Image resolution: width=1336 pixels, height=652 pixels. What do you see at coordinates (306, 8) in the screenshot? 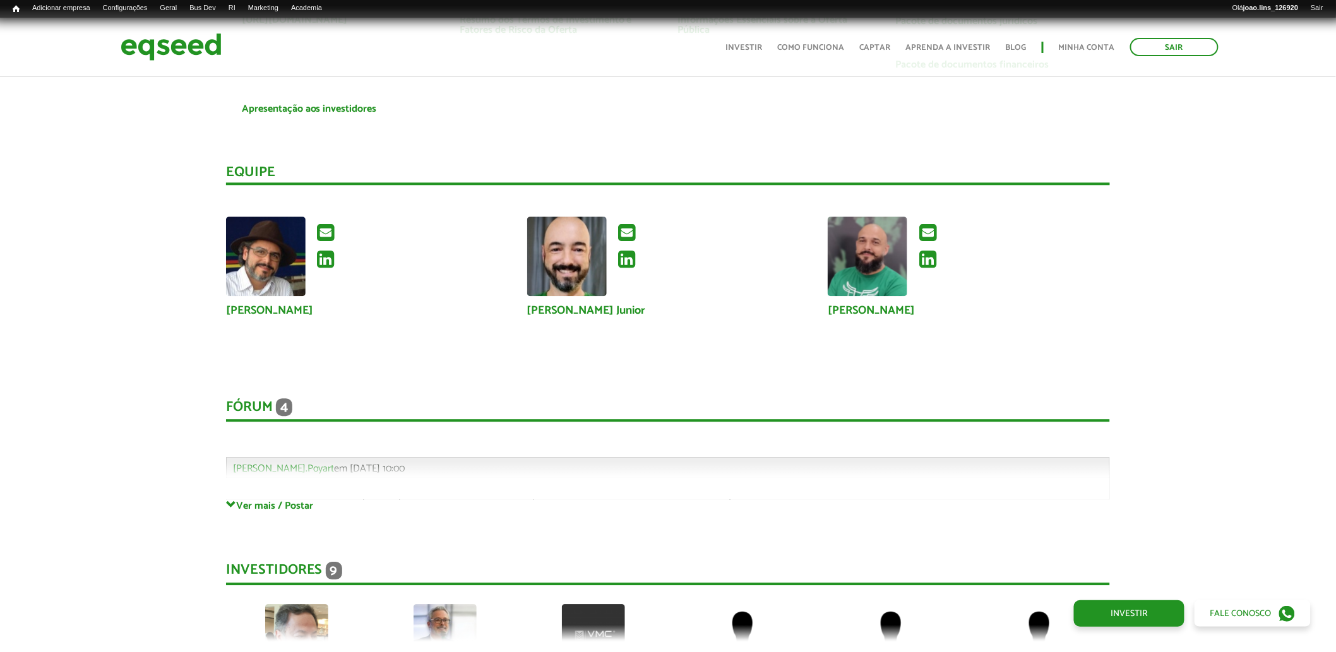
I see `a: Academia` at bounding box center [306, 8].